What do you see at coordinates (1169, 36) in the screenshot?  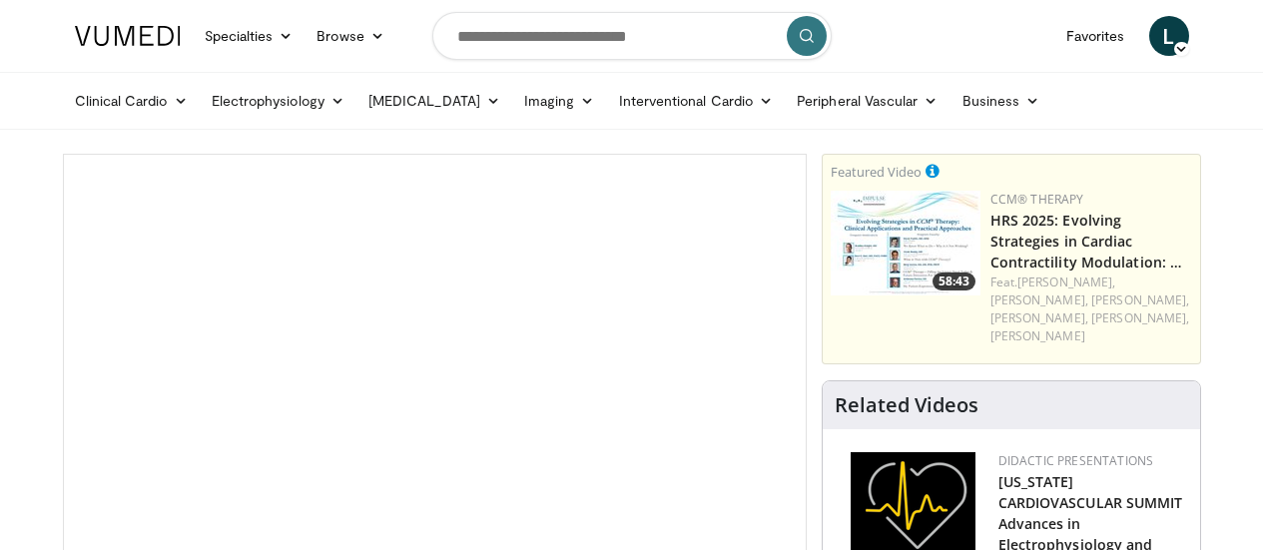 I see `a: L` at bounding box center [1169, 36].